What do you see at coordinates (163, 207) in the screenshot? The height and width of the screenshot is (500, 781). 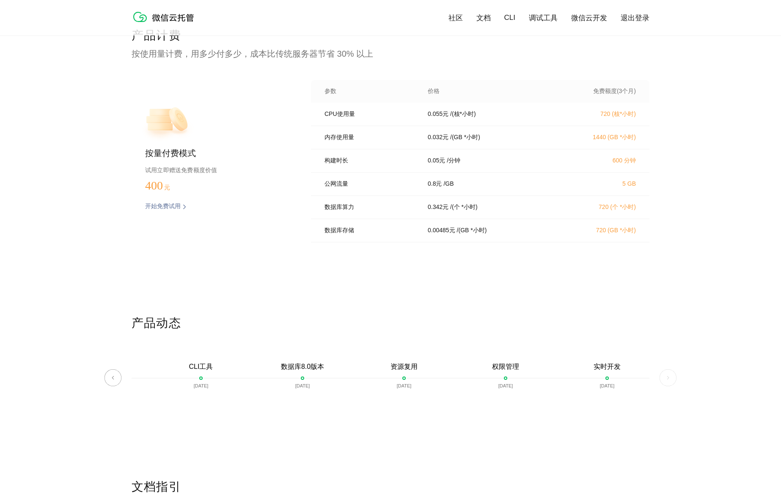 I see `p: 开始免费试用` at bounding box center [163, 207].